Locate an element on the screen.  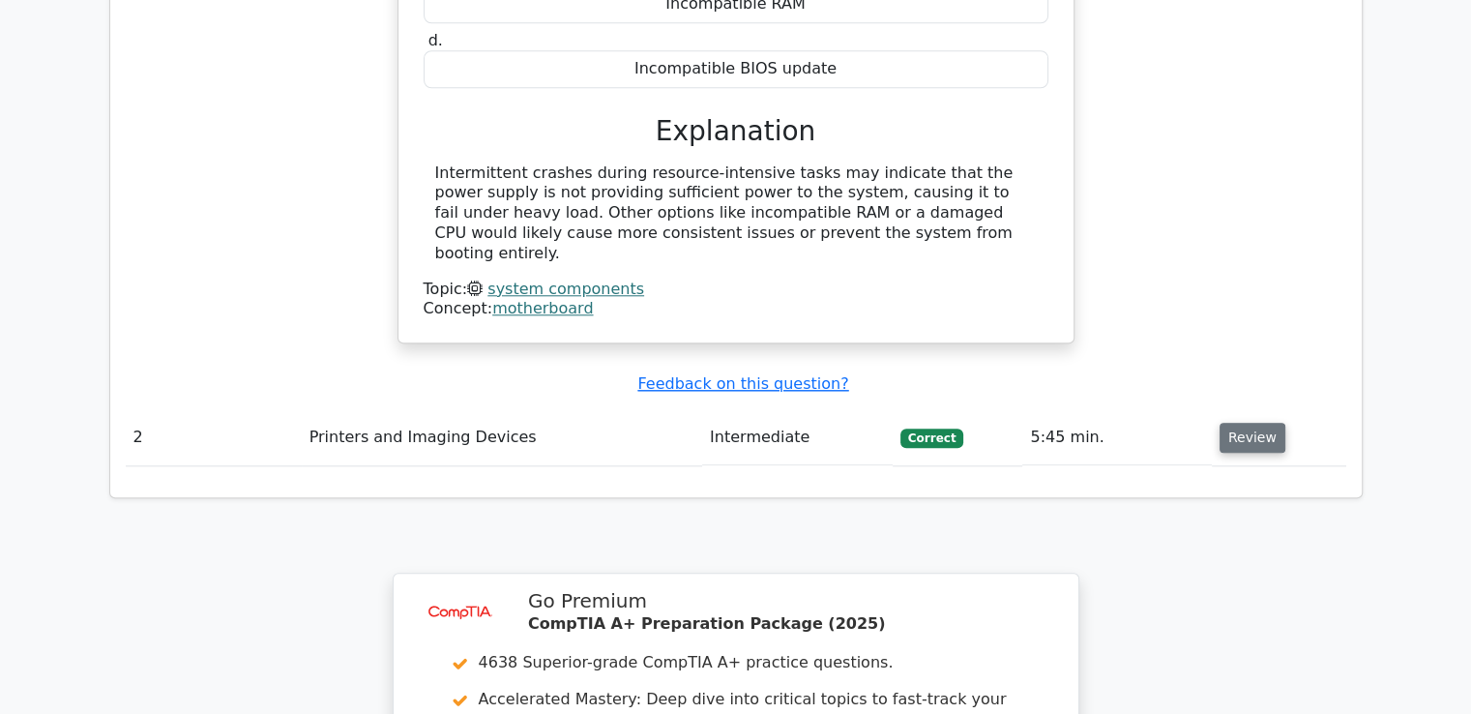
td: 5:45 min. is located at coordinates (1116, 437).